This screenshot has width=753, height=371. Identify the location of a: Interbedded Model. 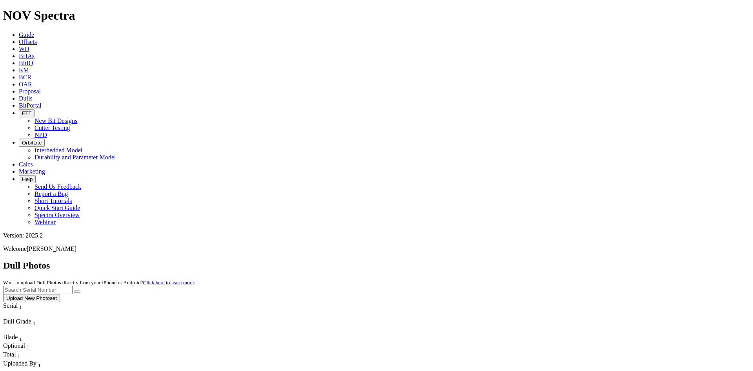
(58, 150).